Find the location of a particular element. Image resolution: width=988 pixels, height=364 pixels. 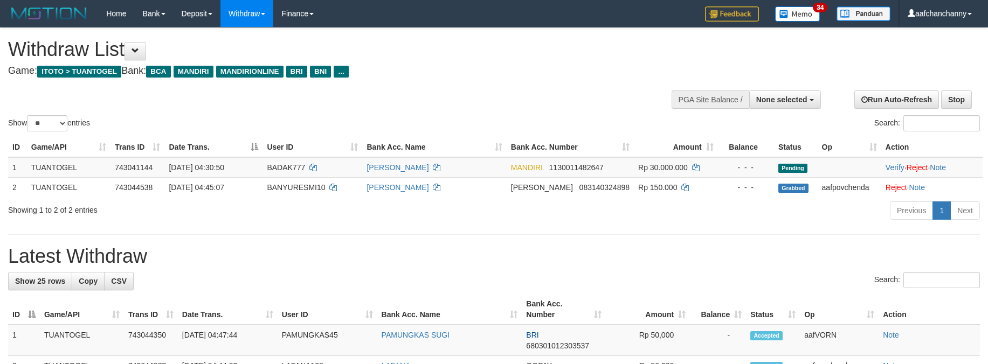

th: Amount: activate to sort column ascending is located at coordinates (648, 309).